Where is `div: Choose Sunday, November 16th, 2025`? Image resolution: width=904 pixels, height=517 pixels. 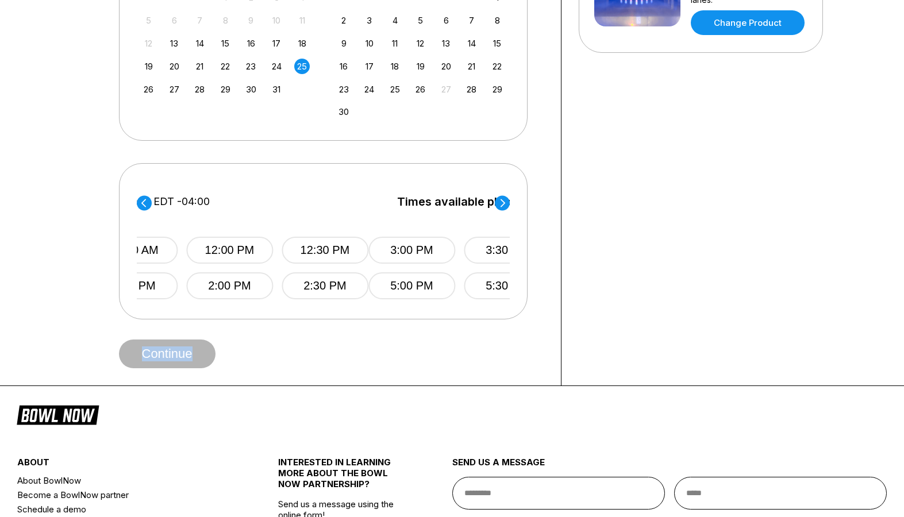 div: Choose Sunday, November 16th, 2025 is located at coordinates (343, 66).